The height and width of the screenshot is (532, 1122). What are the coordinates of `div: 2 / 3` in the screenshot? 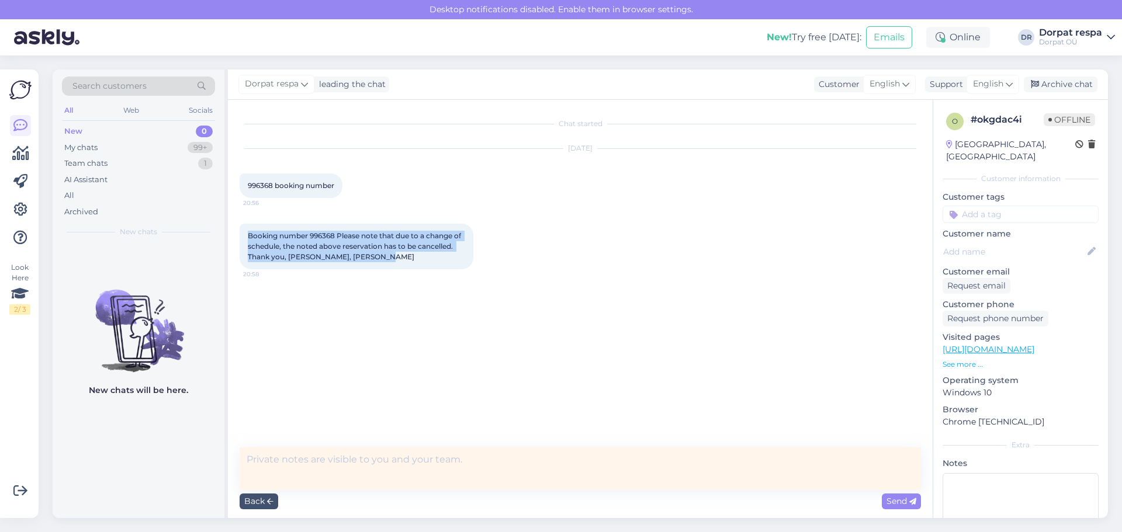 It's located at (20, 310).